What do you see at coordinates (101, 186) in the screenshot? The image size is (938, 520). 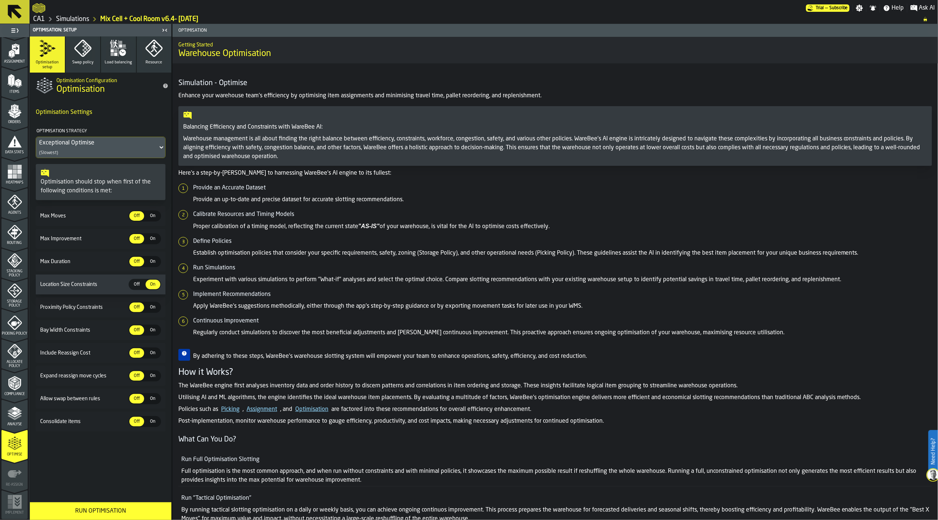 I see `div: Optimisation should stop when first of the following conditions is met:` at bounding box center [101, 186].